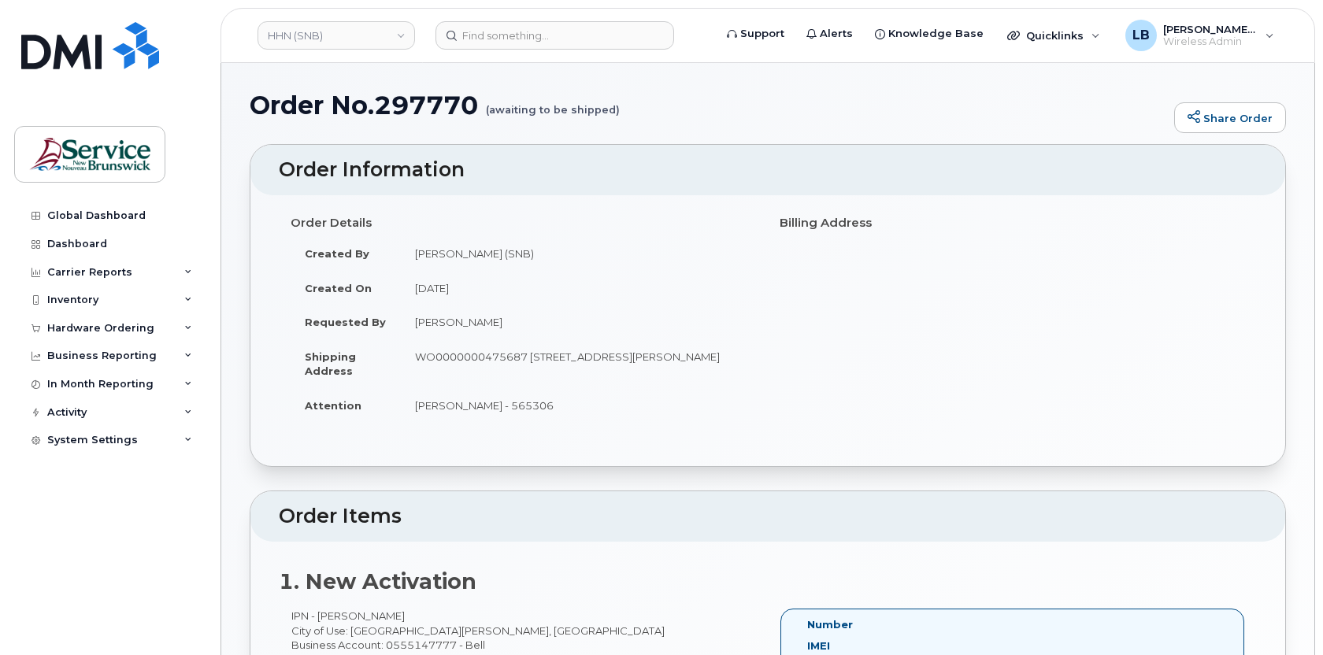  What do you see at coordinates (818, 646) in the screenshot?
I see `label: IMEI` at bounding box center [818, 646].